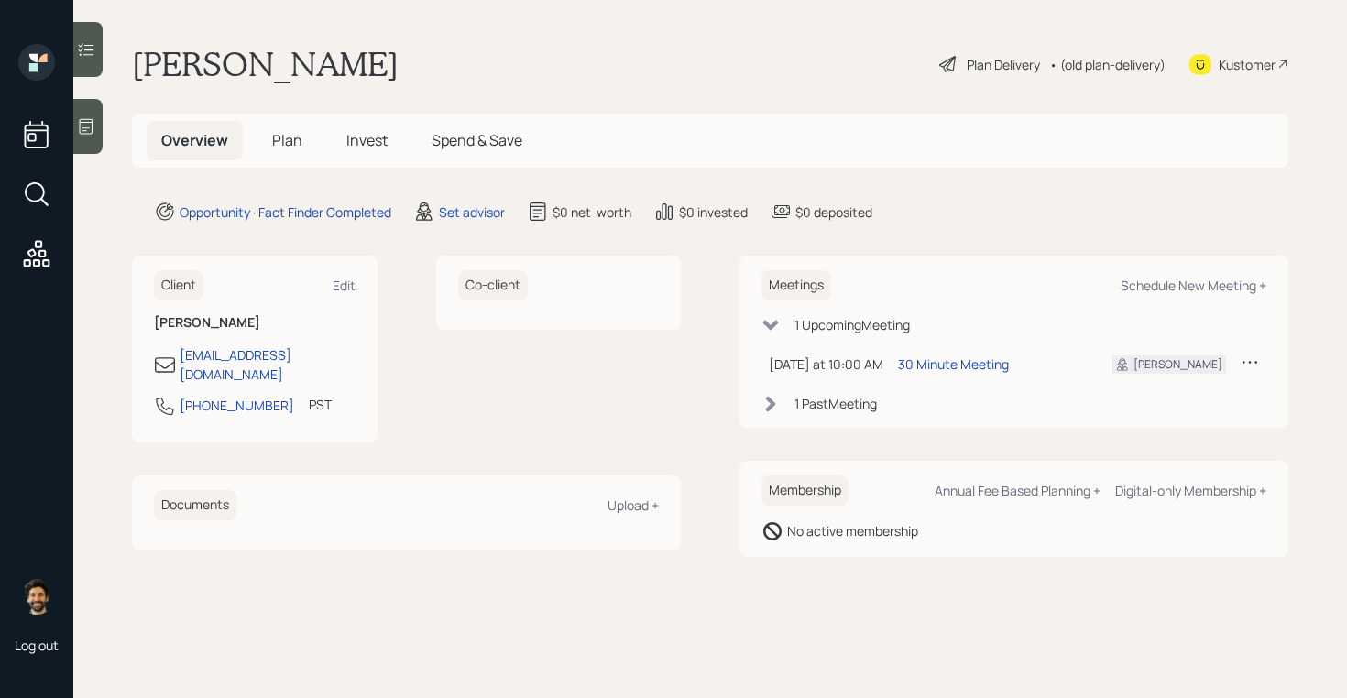 This screenshot has height=698, width=1347. Describe the element at coordinates (953, 364) in the screenshot. I see `div: 30 Minute Meeting` at that location.